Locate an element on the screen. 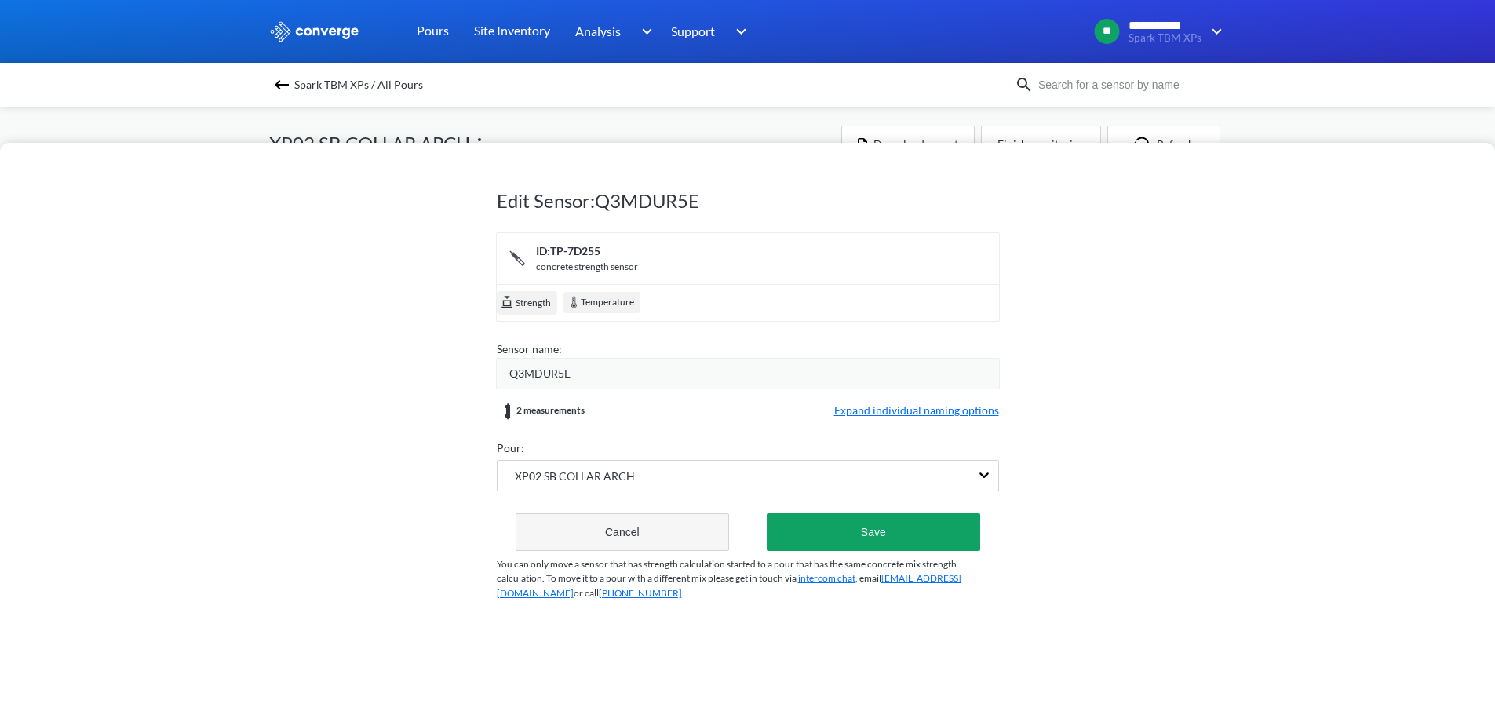 The width and height of the screenshot is (1495, 715). span: Q3MDUR5E is located at coordinates (540, 374).